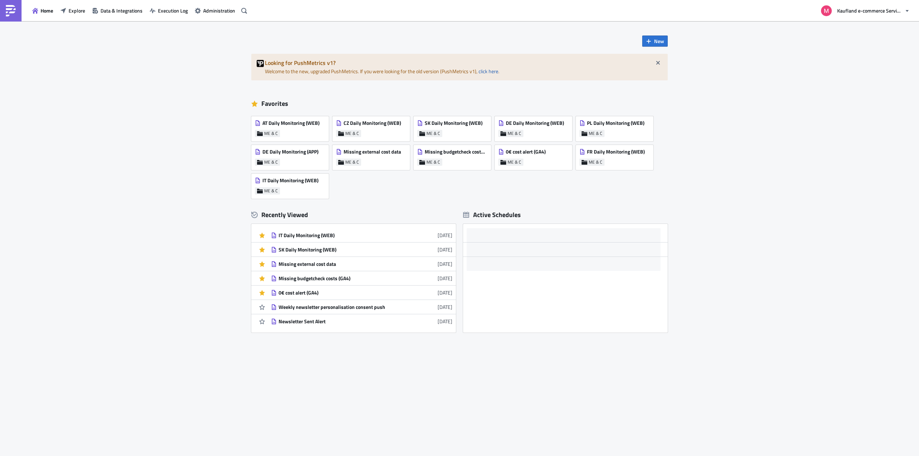 The height and width of the screenshot is (456, 919). Describe the element at coordinates (655, 41) in the screenshot. I see `button: New` at that location.